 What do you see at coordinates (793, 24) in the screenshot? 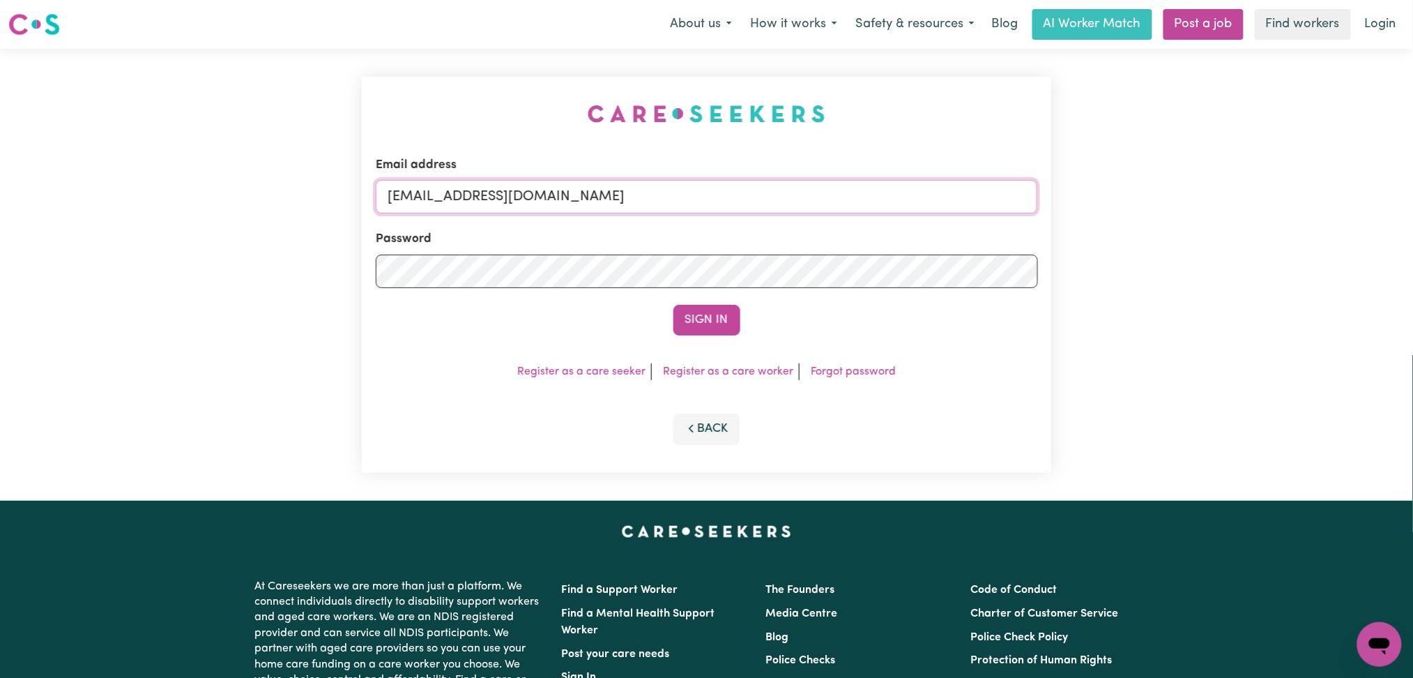
I see `button: How it works` at bounding box center [793, 24].